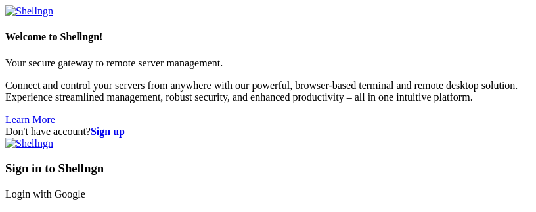  I want to click on h4: Welcome to Shellngn!, so click(268, 37).